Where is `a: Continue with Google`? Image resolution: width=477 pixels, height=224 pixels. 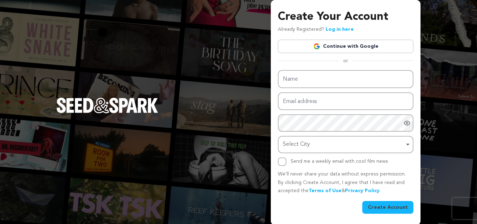
a: Continue with Google is located at coordinates (346, 46).